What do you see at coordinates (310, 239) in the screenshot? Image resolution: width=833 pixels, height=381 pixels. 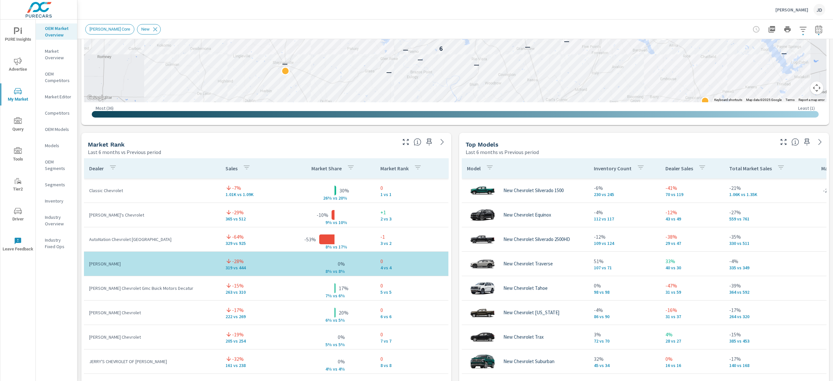 I see `p: -53%` at bounding box center [310, 239].